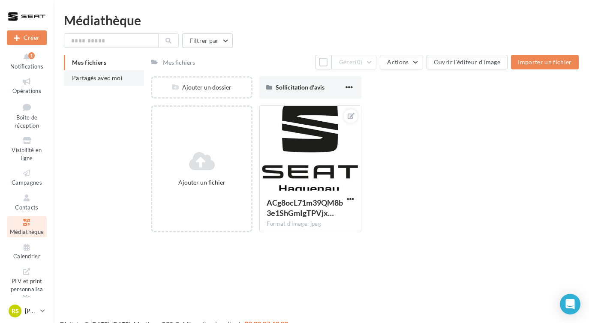  What do you see at coordinates (27, 208) in the screenshot?
I see `span: Contacts` at bounding box center [27, 208].